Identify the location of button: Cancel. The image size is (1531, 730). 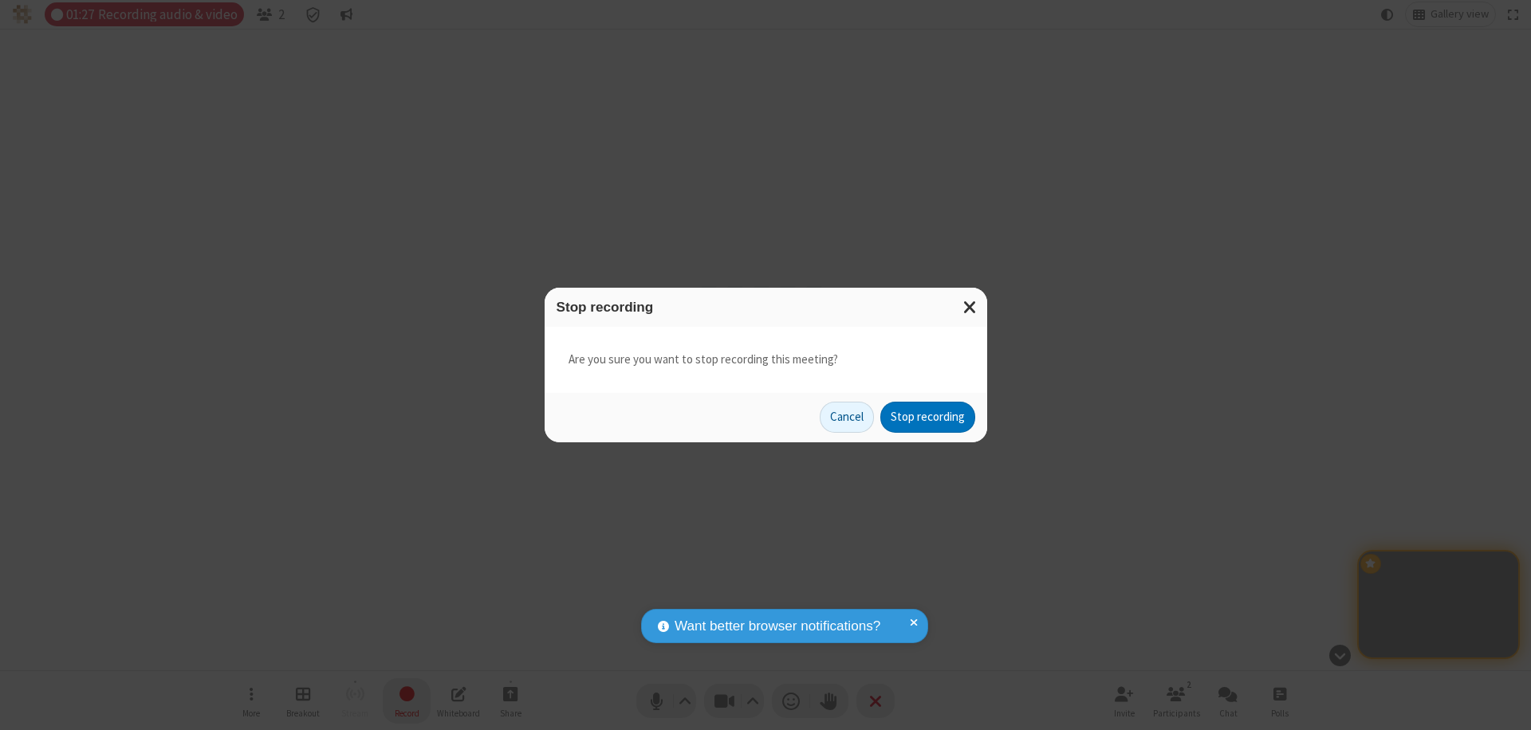
(847, 418).